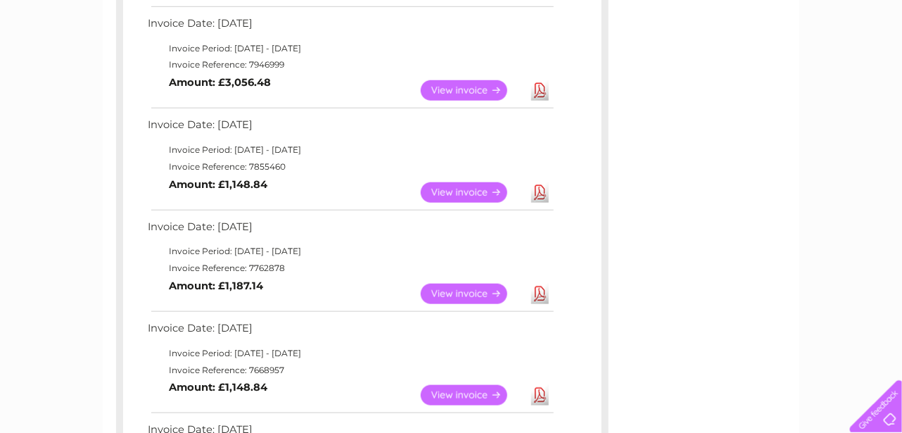 The image size is (902, 433). I want to click on td: Invoice Reference: 7855460, so click(350, 167).